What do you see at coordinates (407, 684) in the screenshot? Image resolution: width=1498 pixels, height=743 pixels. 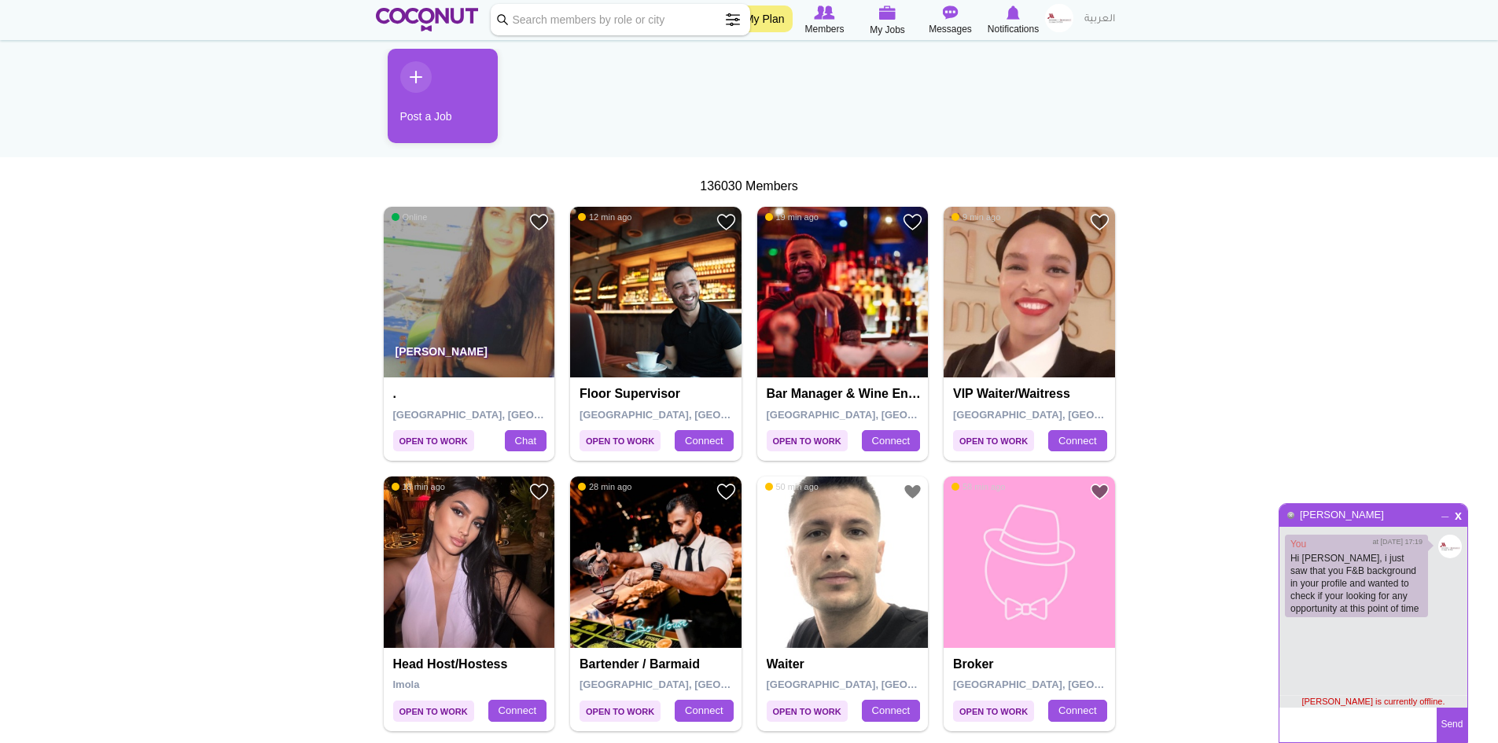 I see `span: Imola` at bounding box center [407, 684].